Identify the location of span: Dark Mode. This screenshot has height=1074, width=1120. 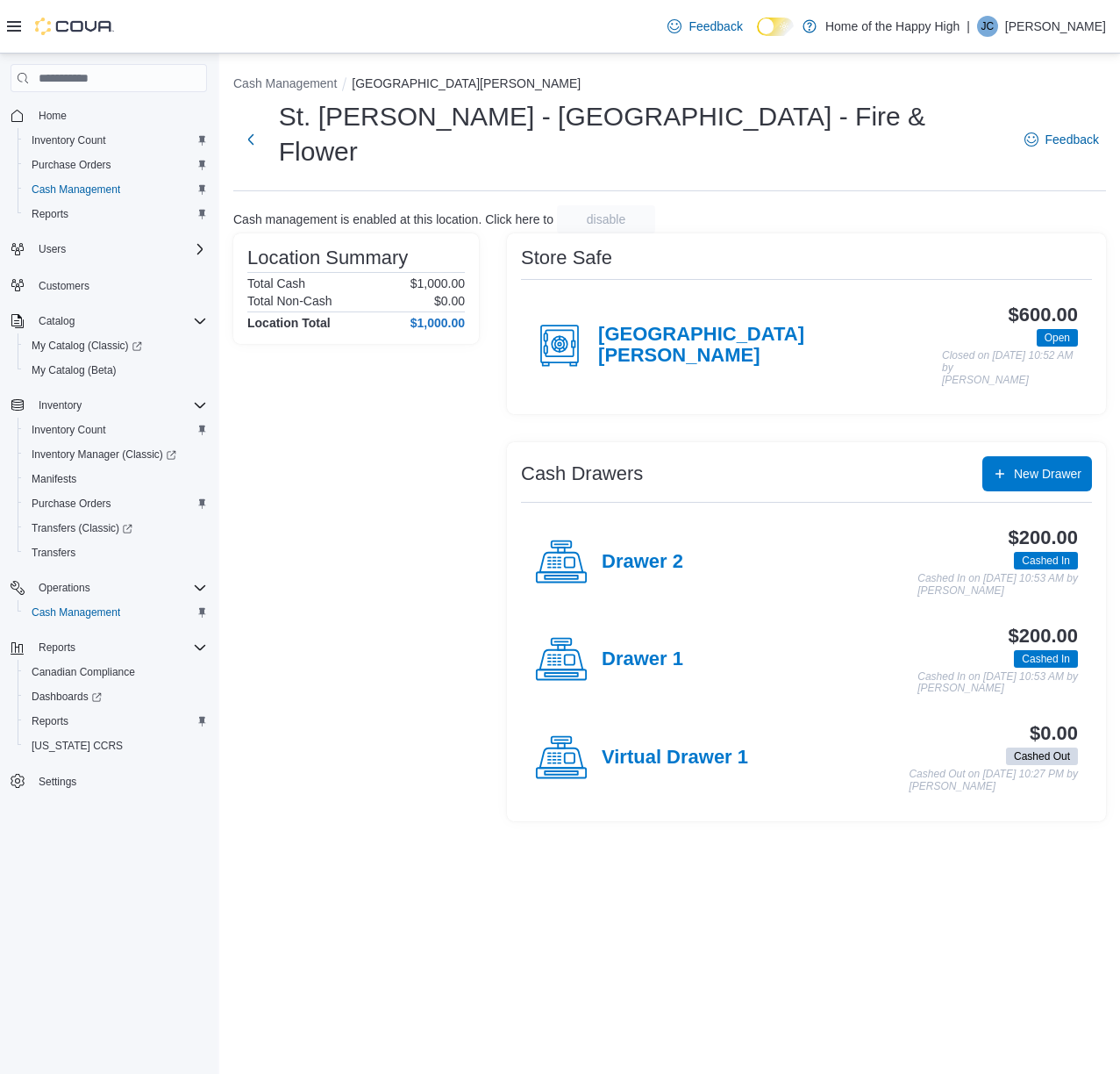
(757, 36).